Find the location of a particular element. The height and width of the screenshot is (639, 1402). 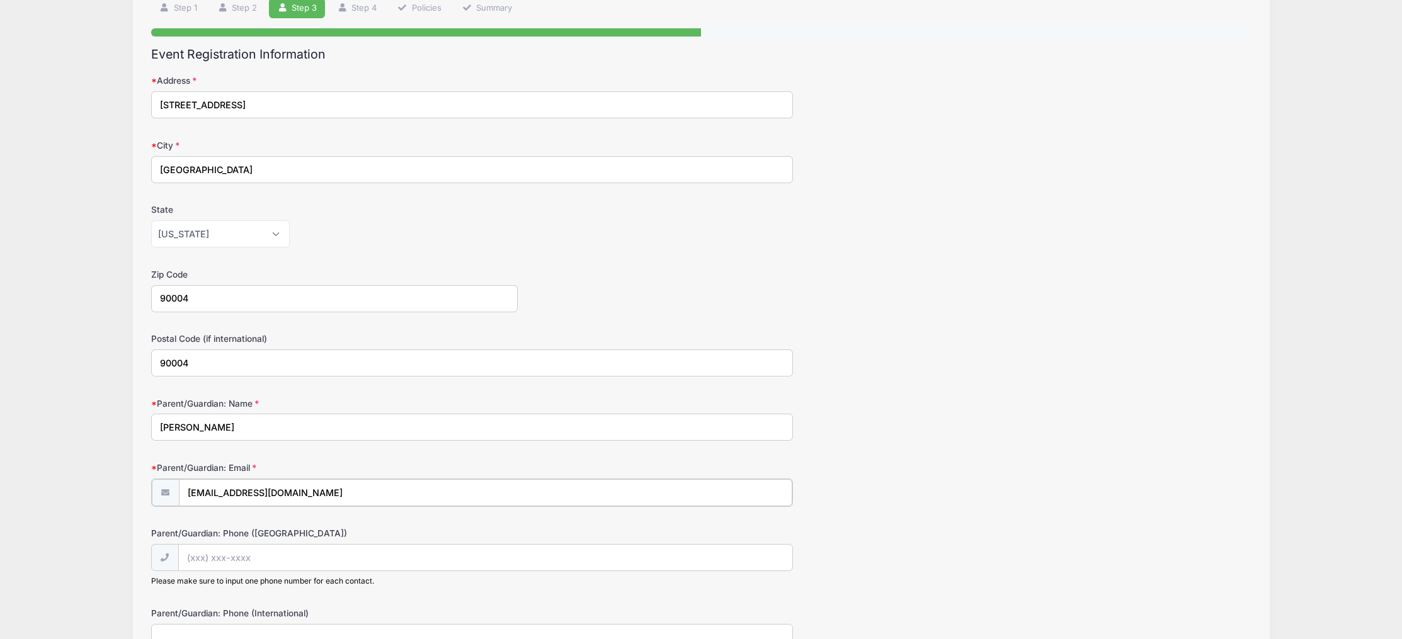

input: email@email.com is located at coordinates (486, 492).